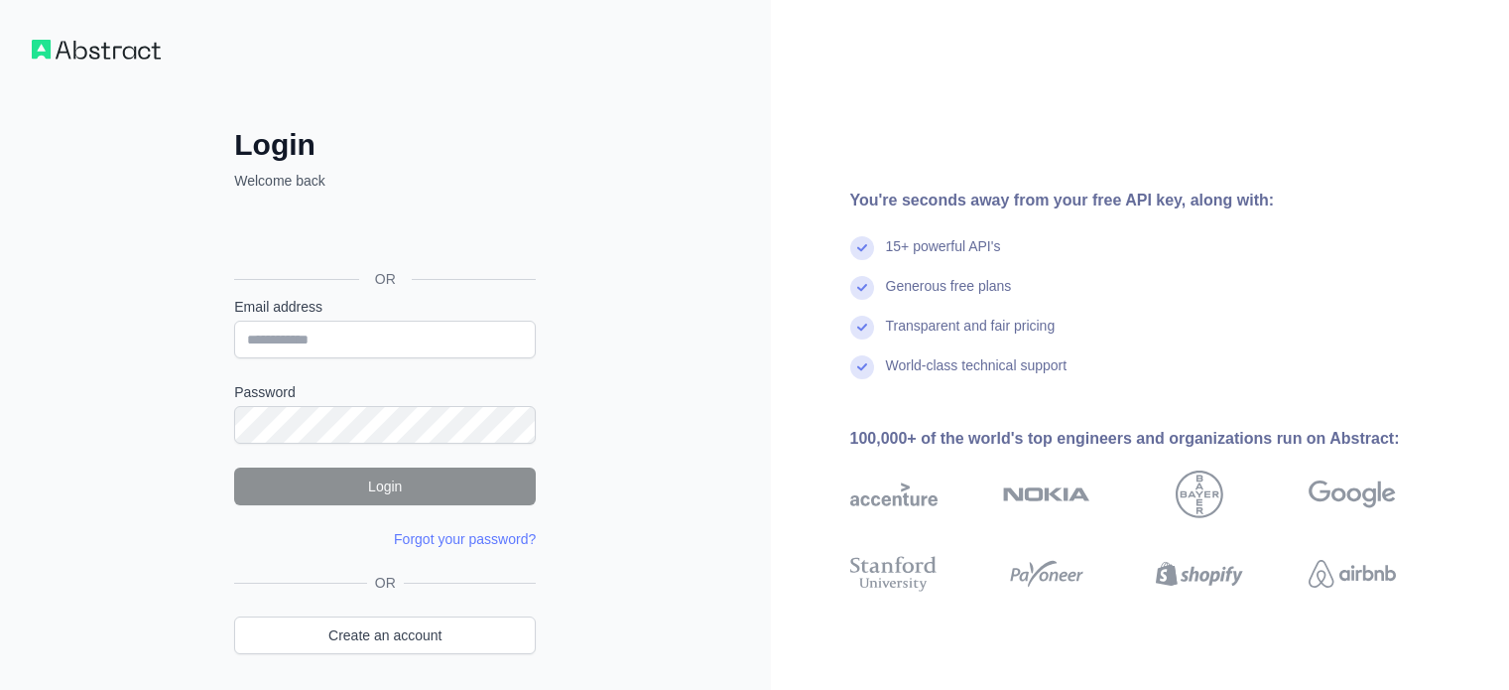  I want to click on img: bayer, so click(1200, 494).